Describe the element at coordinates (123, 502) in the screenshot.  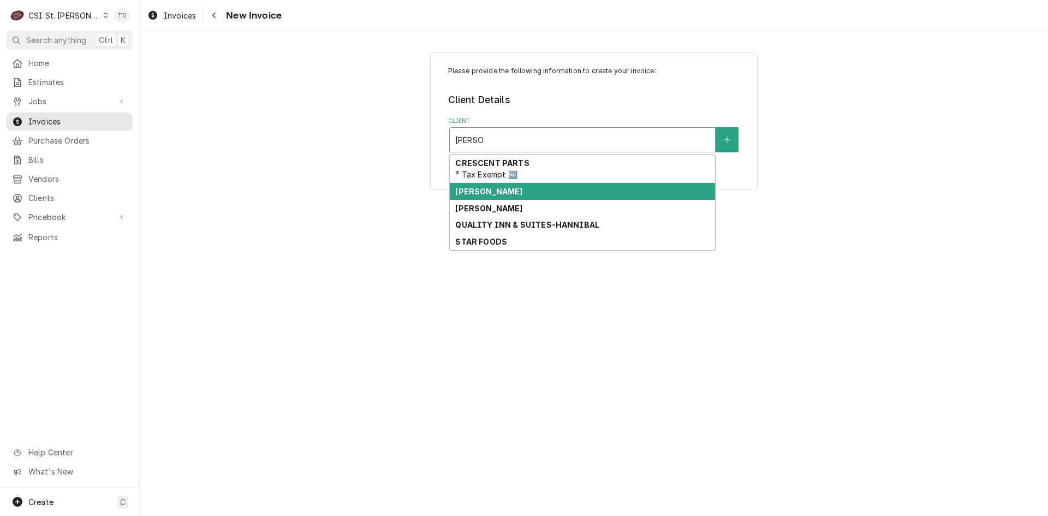
I see `span: C` at that location.